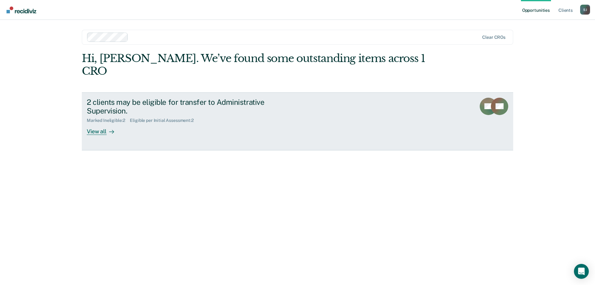 Image resolution: width=595 pixels, height=285 pixels. Describe the element at coordinates (195, 107) in the screenshot. I see `div: 2 clients may be eligible for transfer to Administrative Supervision.` at that location.